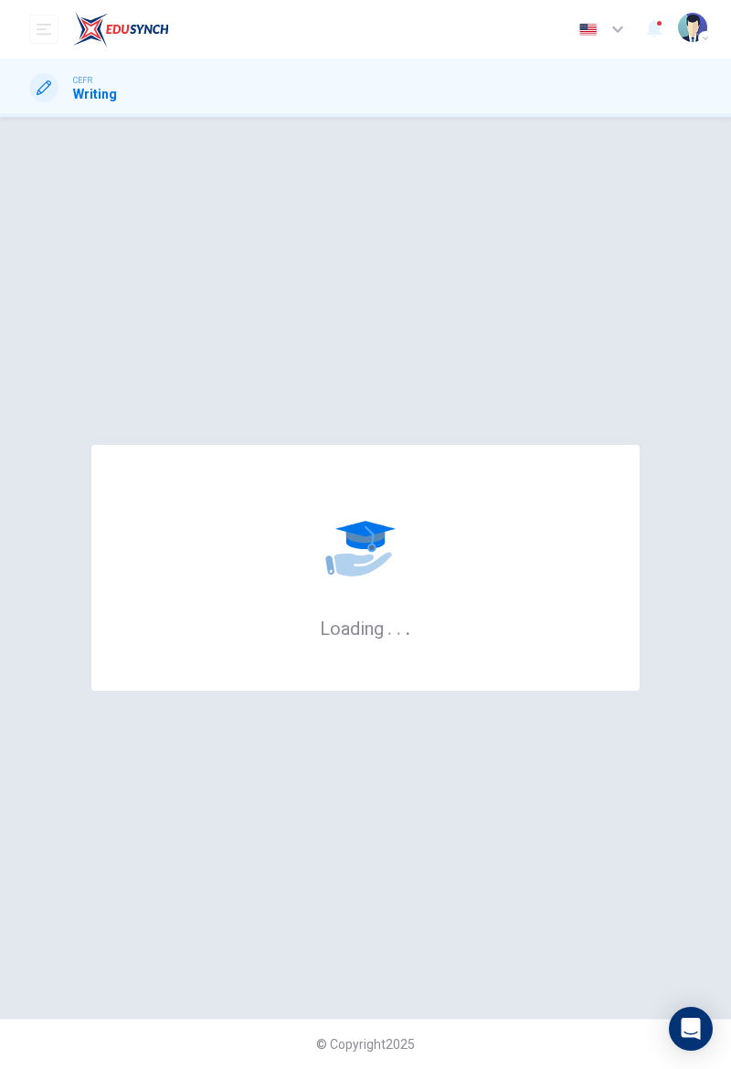 This screenshot has width=731, height=1069. I want to click on h1: Writing, so click(95, 94).